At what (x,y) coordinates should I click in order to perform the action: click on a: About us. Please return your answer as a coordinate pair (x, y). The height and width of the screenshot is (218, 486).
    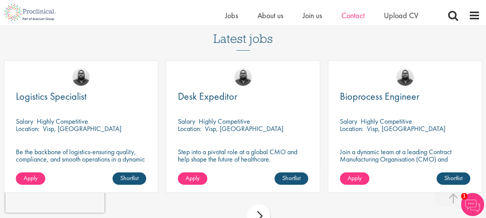
    Looking at the image, I should click on (271, 15).